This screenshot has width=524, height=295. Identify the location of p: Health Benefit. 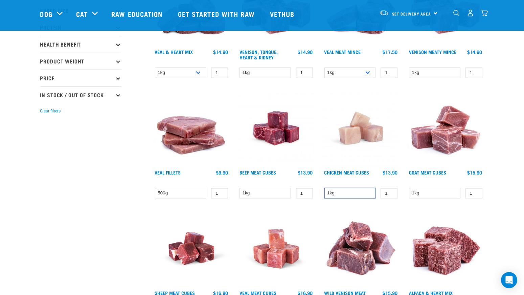
(81, 44).